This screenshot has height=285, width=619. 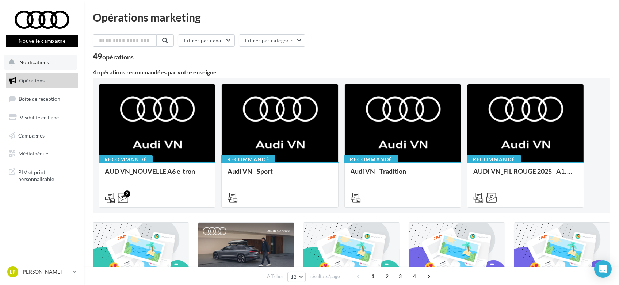 What do you see at coordinates (127, 194) in the screenshot?
I see `div: 2` at bounding box center [127, 194].